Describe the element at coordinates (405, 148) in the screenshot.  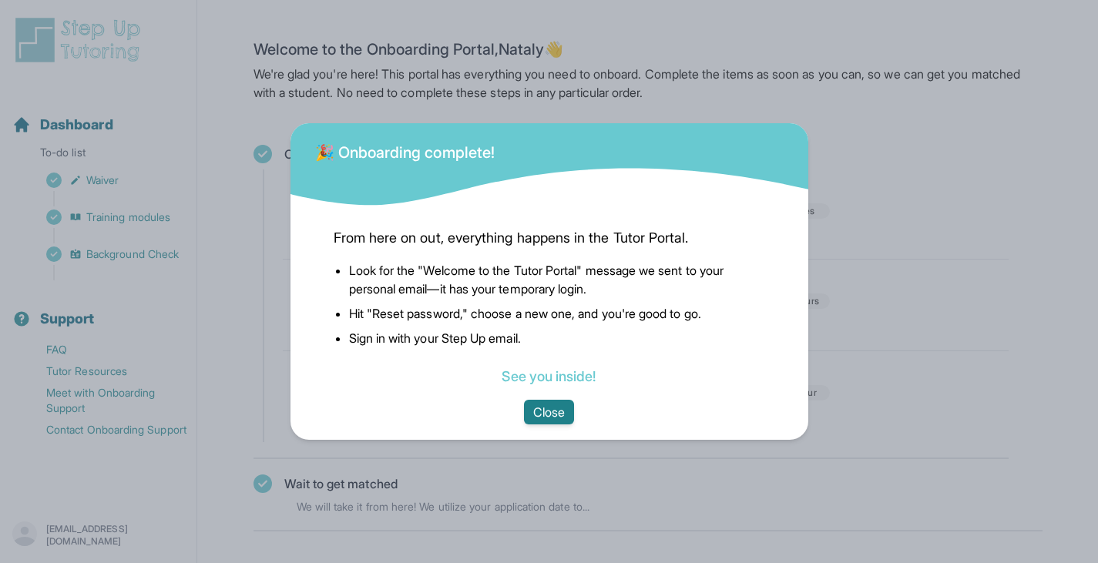
I see `div: 🎉 Onboarding complete!` at that location.